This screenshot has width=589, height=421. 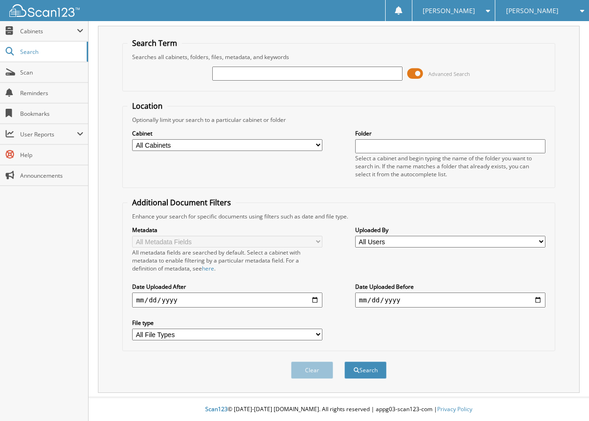 What do you see at coordinates (45, 10) in the screenshot?
I see `img: scan123-logo-white.svg` at bounding box center [45, 10].